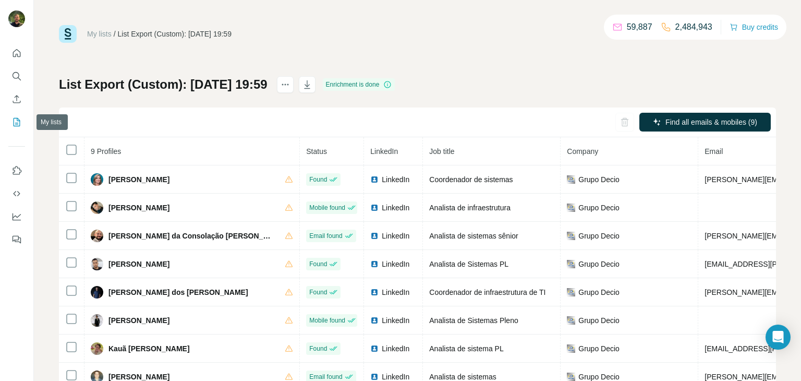  I want to click on span: Analista de sistemas, so click(463, 376).